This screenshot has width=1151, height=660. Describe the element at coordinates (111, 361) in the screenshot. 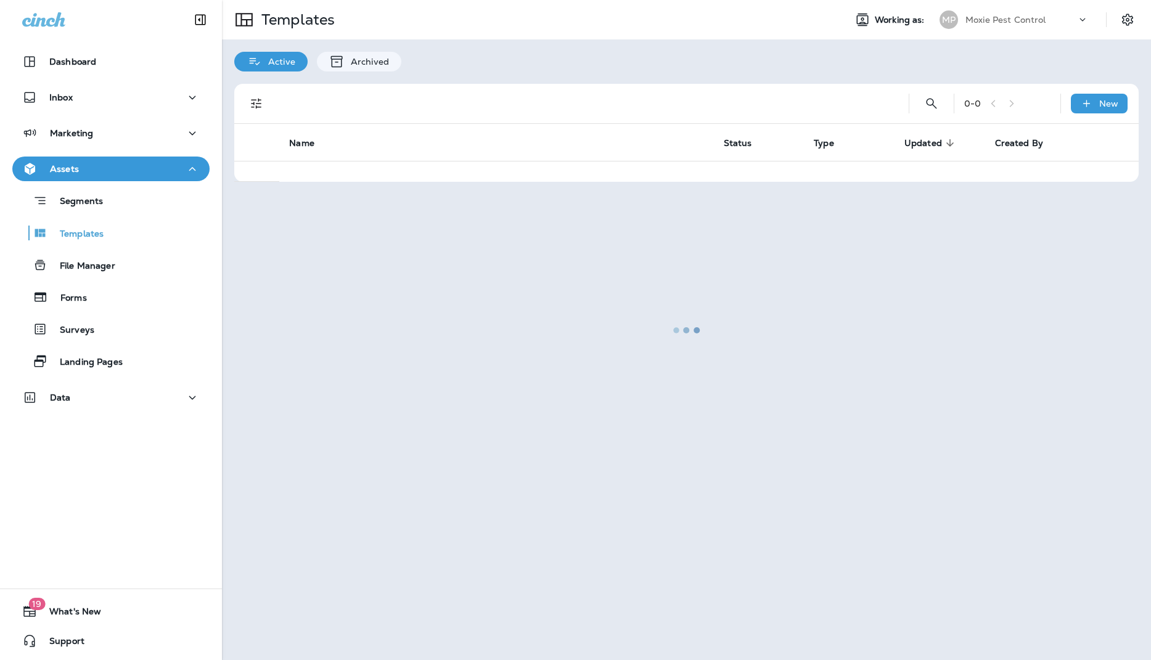

I see `button: Landing Pages` at that location.